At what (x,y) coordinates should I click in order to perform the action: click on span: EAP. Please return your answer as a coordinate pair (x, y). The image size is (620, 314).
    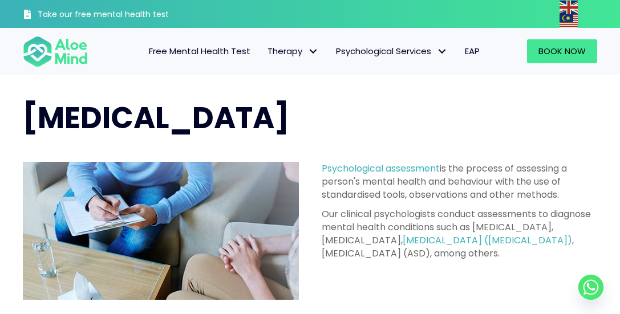
    Looking at the image, I should click on (472, 51).